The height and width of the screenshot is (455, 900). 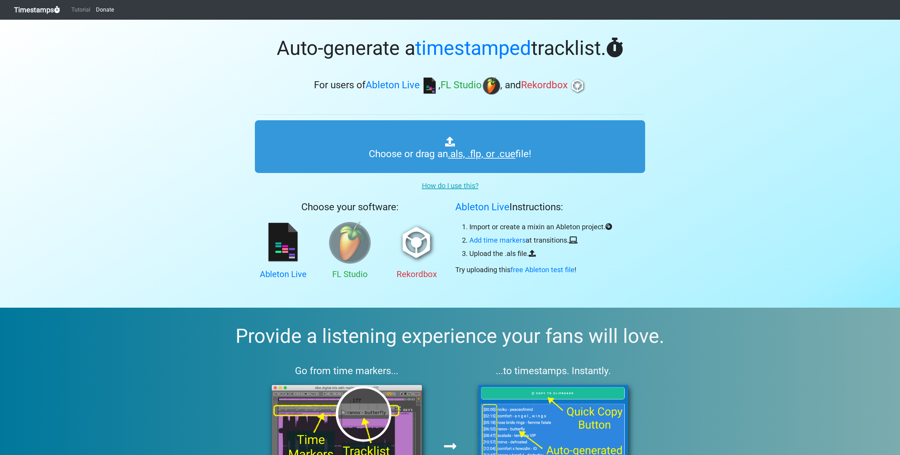 What do you see at coordinates (350, 207) in the screenshot?
I see `h3: Choose your software:` at bounding box center [350, 207].